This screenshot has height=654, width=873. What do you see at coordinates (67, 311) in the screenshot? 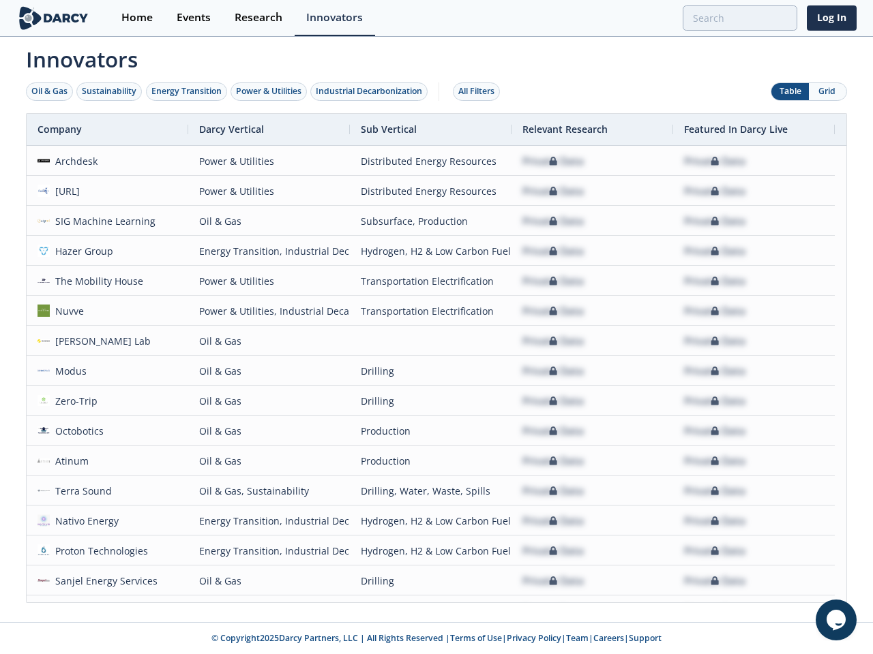
I see `div: Nuvve` at bounding box center [67, 311].